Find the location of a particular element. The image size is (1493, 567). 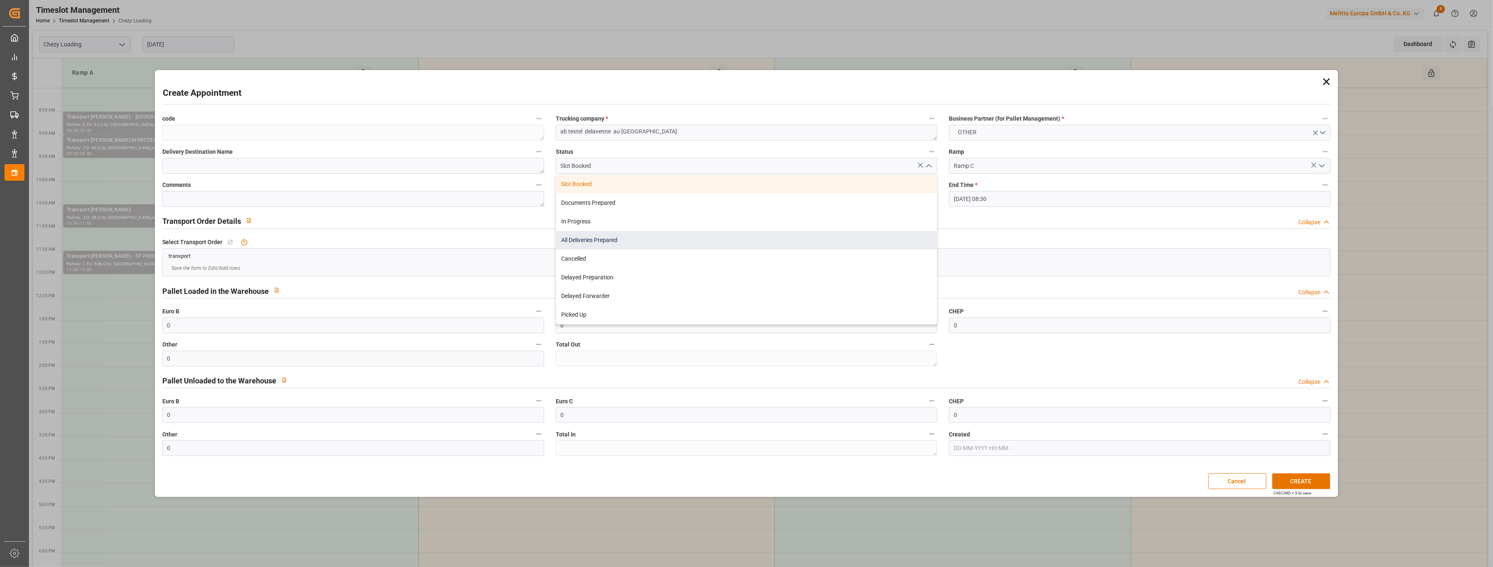

button: Trucking company * is located at coordinates (932, 118).